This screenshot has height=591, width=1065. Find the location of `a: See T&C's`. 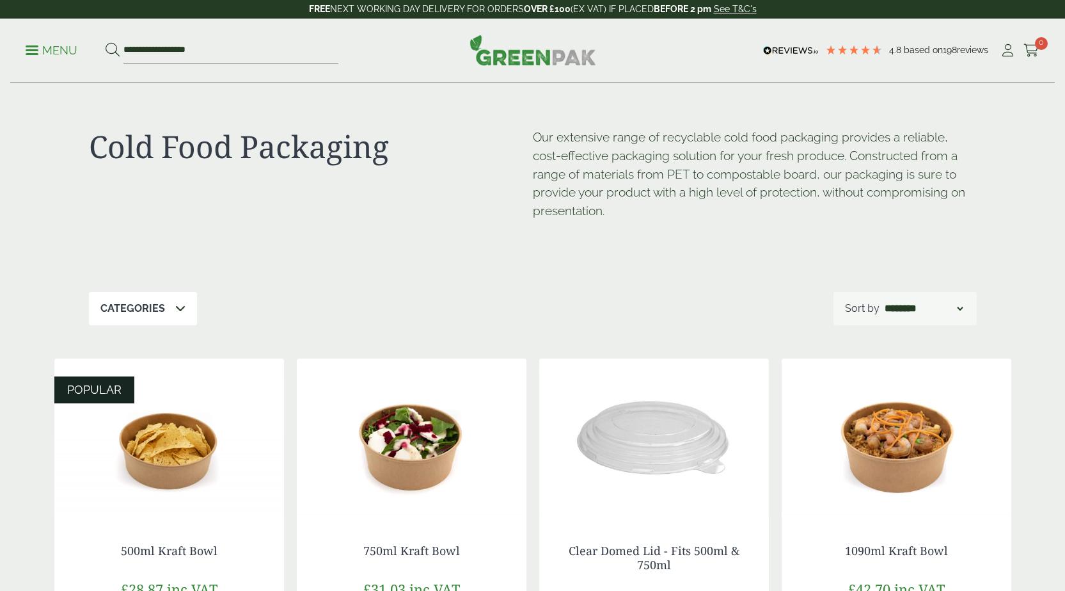

a: See T&C's is located at coordinates (735, 9).